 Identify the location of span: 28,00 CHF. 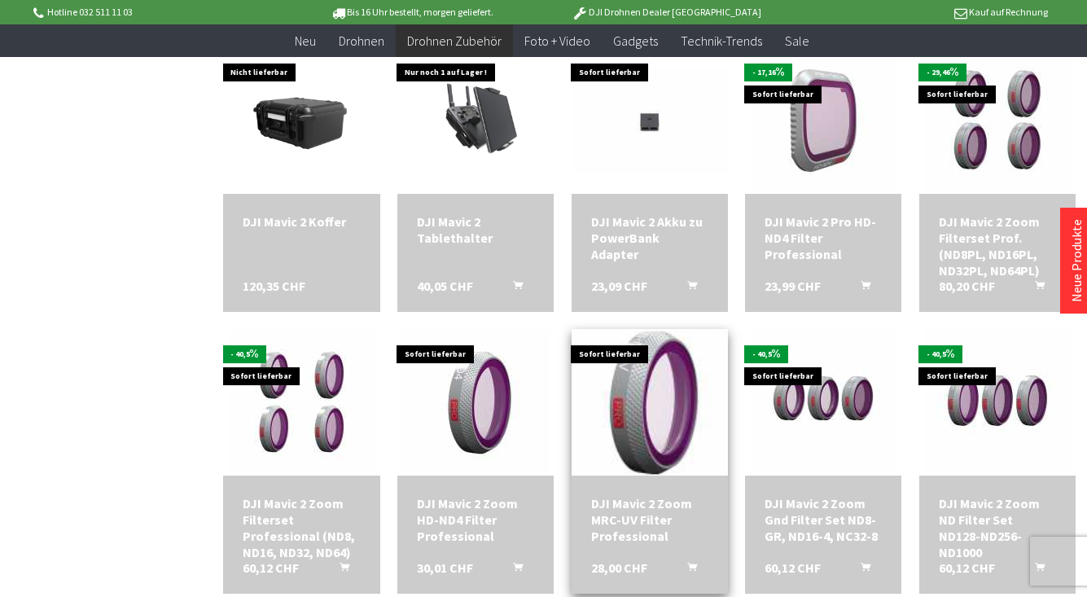
(619, 567).